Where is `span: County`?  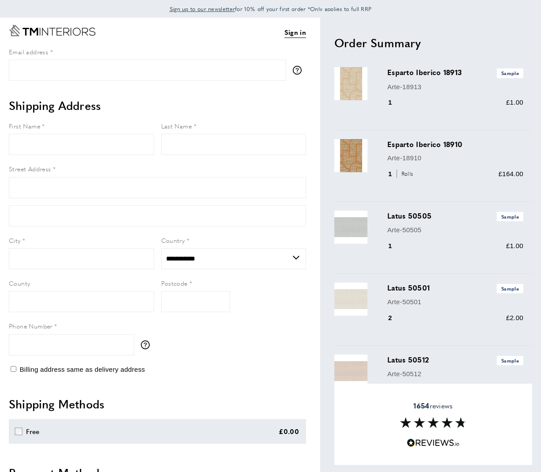
span: County is located at coordinates (19, 283).